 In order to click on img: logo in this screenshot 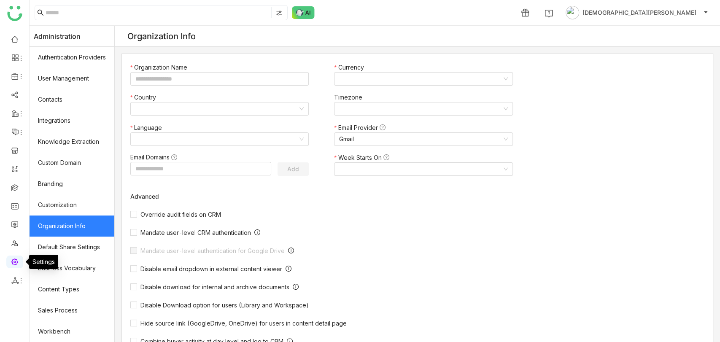, I will do `click(15, 13)`.